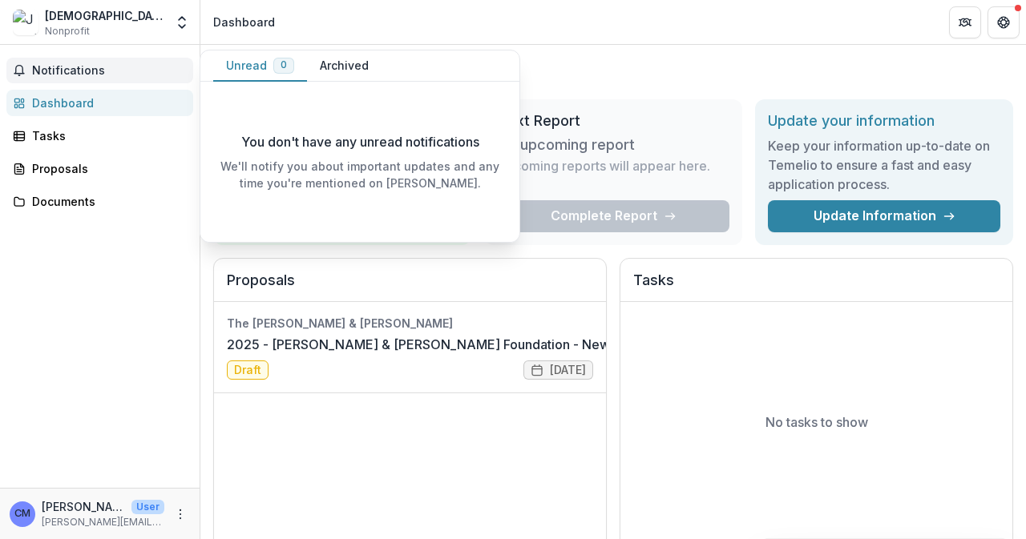  Describe the element at coordinates (67, 31) in the screenshot. I see `span: Nonprofit` at that location.